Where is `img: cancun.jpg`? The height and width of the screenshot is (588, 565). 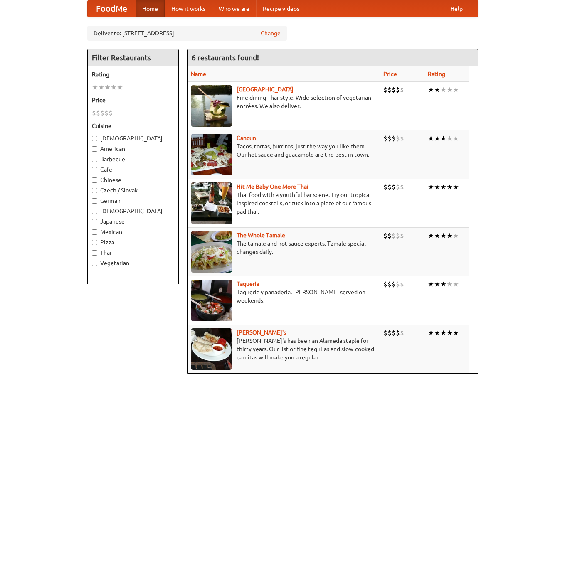
img: cancun.jpg is located at coordinates (211, 155).